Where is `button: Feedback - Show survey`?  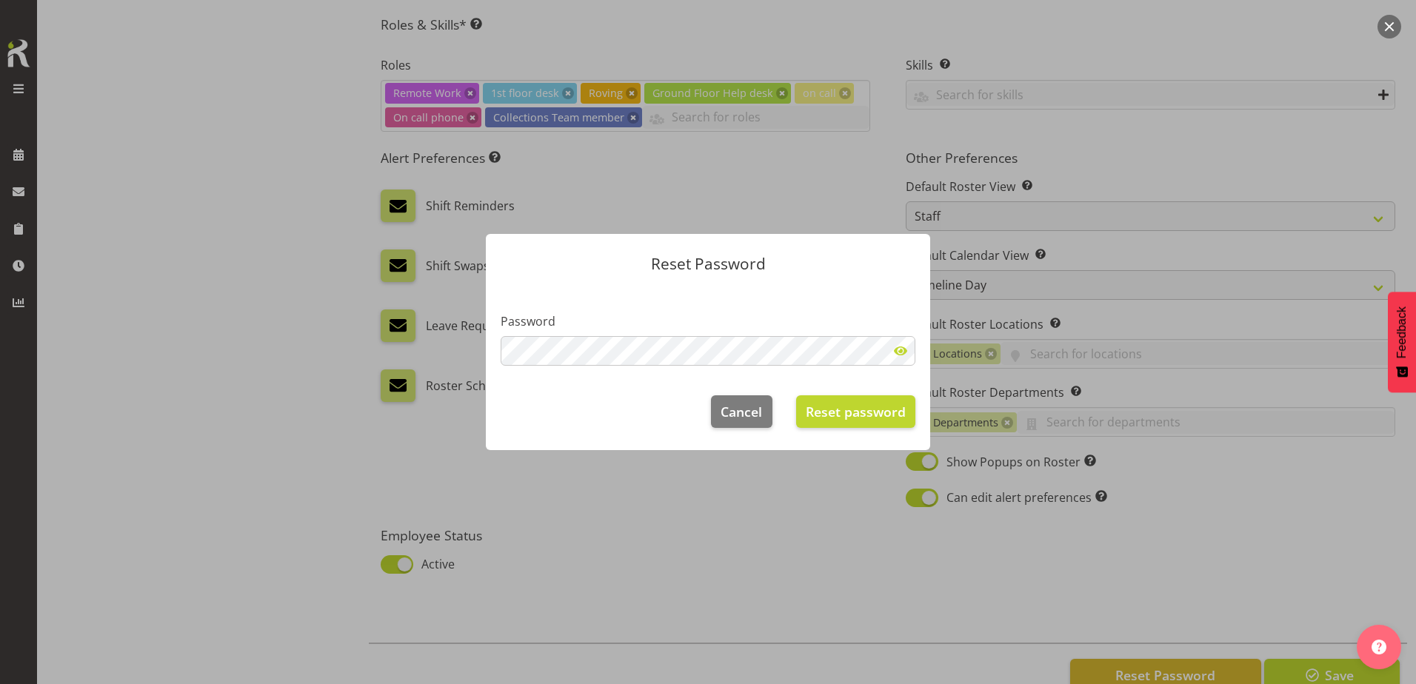
button: Feedback - Show survey is located at coordinates (1402, 342).